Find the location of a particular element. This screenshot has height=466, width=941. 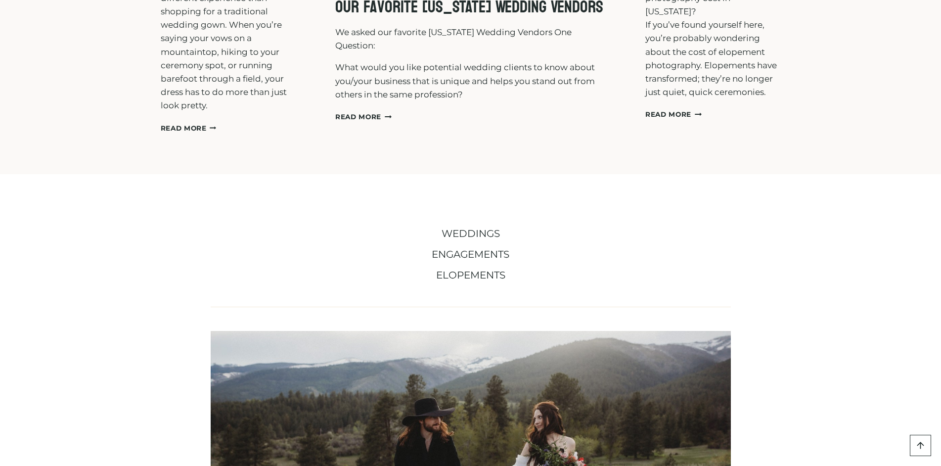

a: ENGAGEMENTS is located at coordinates (470, 254).